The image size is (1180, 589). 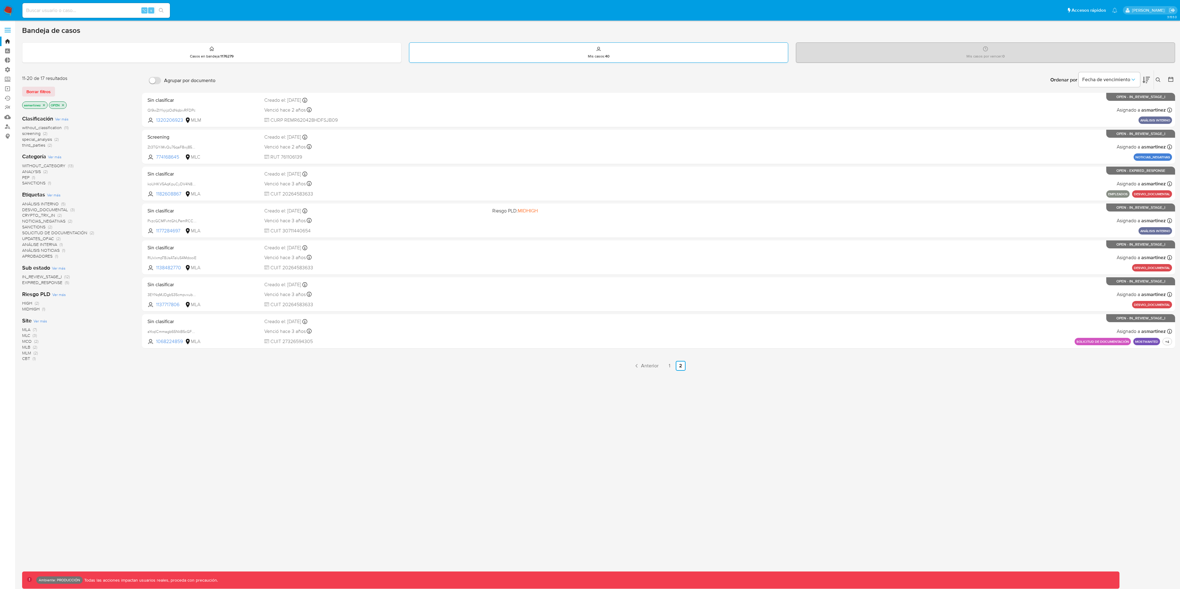 I want to click on span: s, so click(x=151, y=10).